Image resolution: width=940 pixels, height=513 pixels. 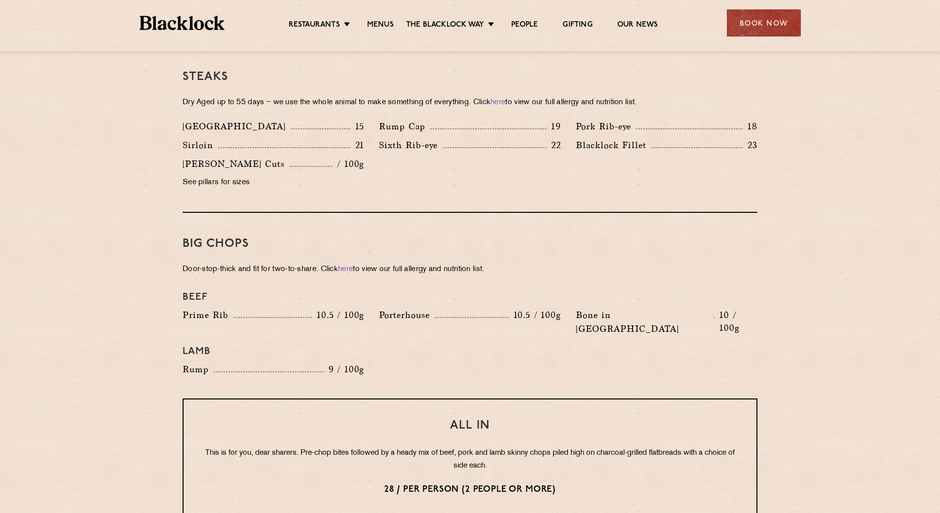 I want to click on p: Sixth Rib-eye, so click(x=411, y=145).